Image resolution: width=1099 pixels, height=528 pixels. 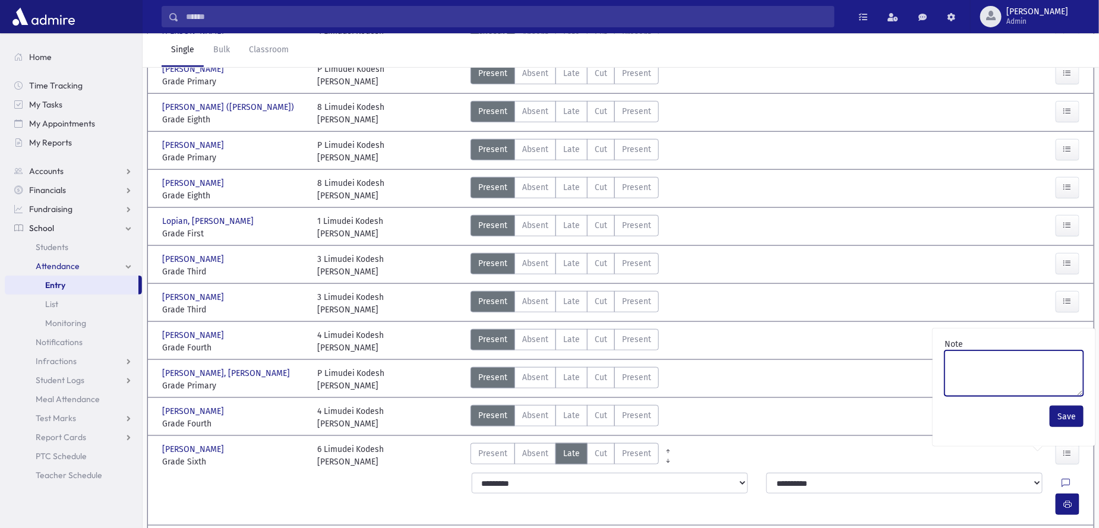 I want to click on span: Grade Third, so click(x=234, y=310).